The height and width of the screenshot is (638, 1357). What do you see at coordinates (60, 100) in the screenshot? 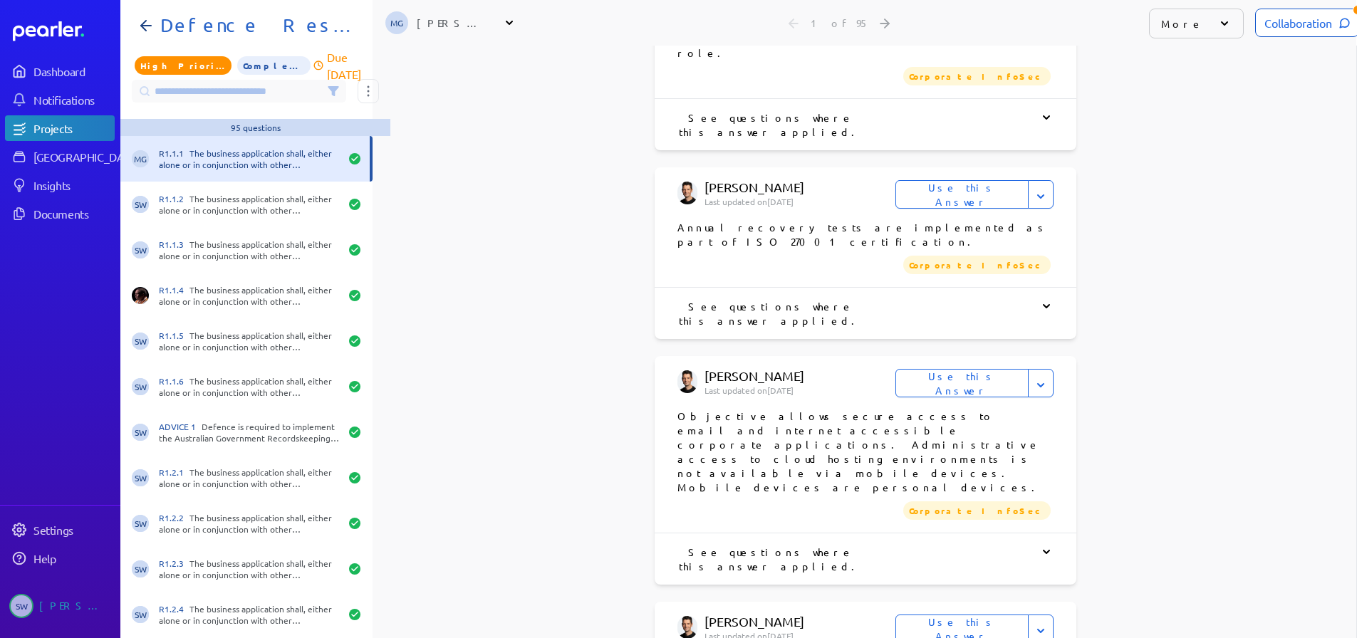
I see `a: Notifications` at bounding box center [60, 100].